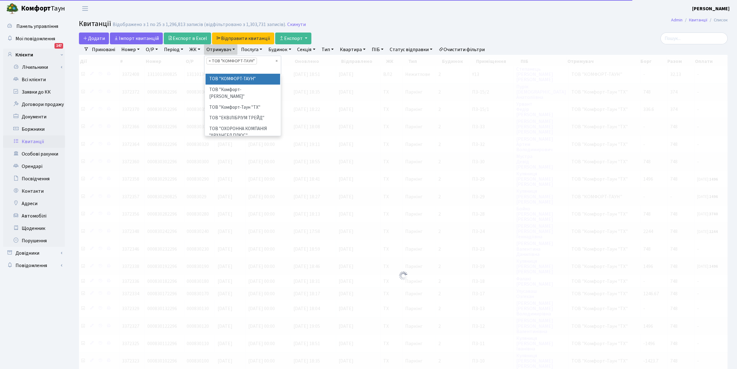  Describe the element at coordinates (37, 26) in the screenshot. I see `span: Панель управління` at that location.